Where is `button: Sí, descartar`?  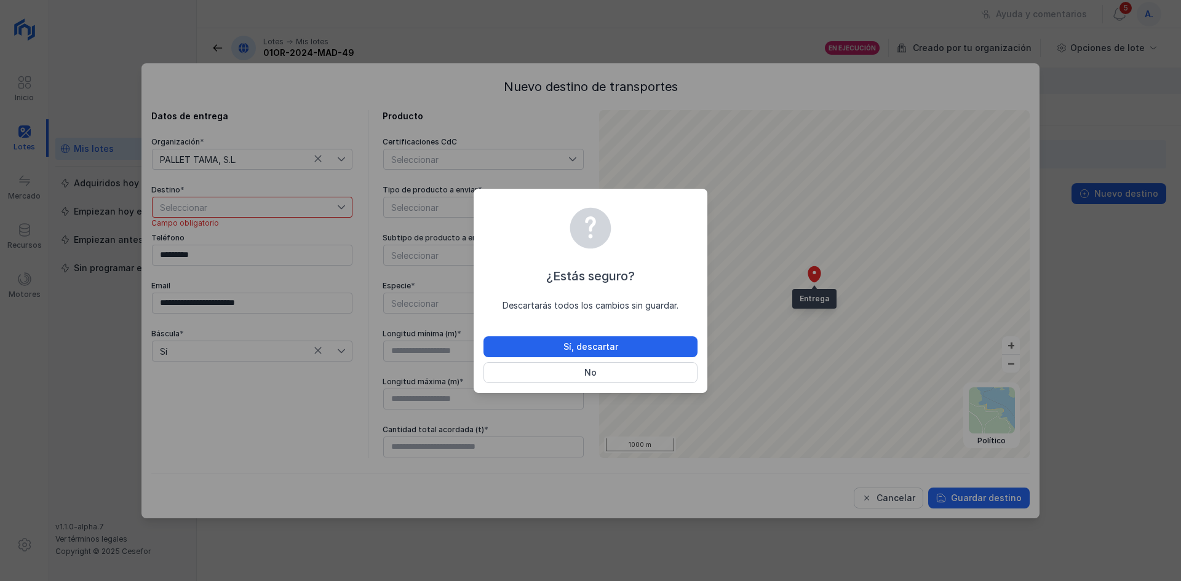 button: Sí, descartar is located at coordinates (590, 347).